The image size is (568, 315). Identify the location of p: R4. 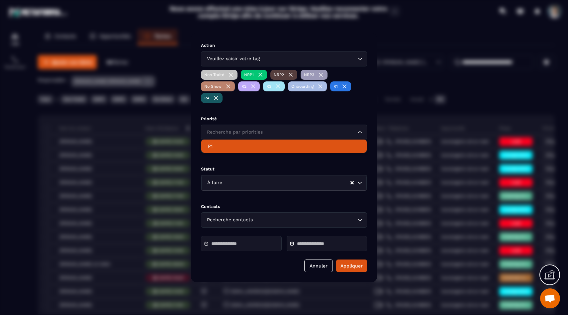
(207, 98).